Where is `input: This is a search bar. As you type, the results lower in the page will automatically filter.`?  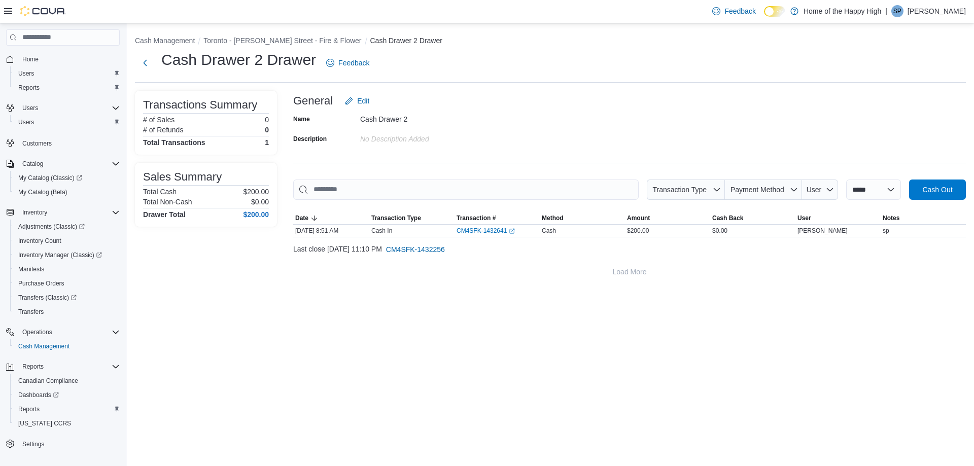 input: This is a search bar. As you type, the results lower in the page will automatically filter. is located at coordinates (466, 190).